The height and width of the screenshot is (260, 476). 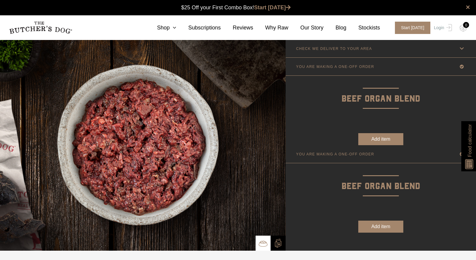 What do you see at coordinates (271, 28) in the screenshot?
I see `a: Why Raw` at bounding box center [271, 28].